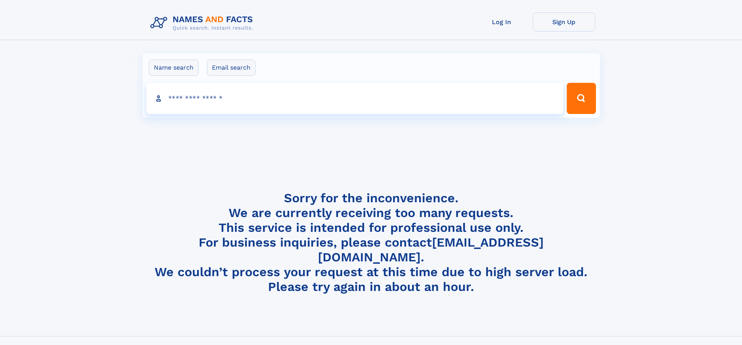  Describe the element at coordinates (355, 99) in the screenshot. I see `input: search input` at that location.